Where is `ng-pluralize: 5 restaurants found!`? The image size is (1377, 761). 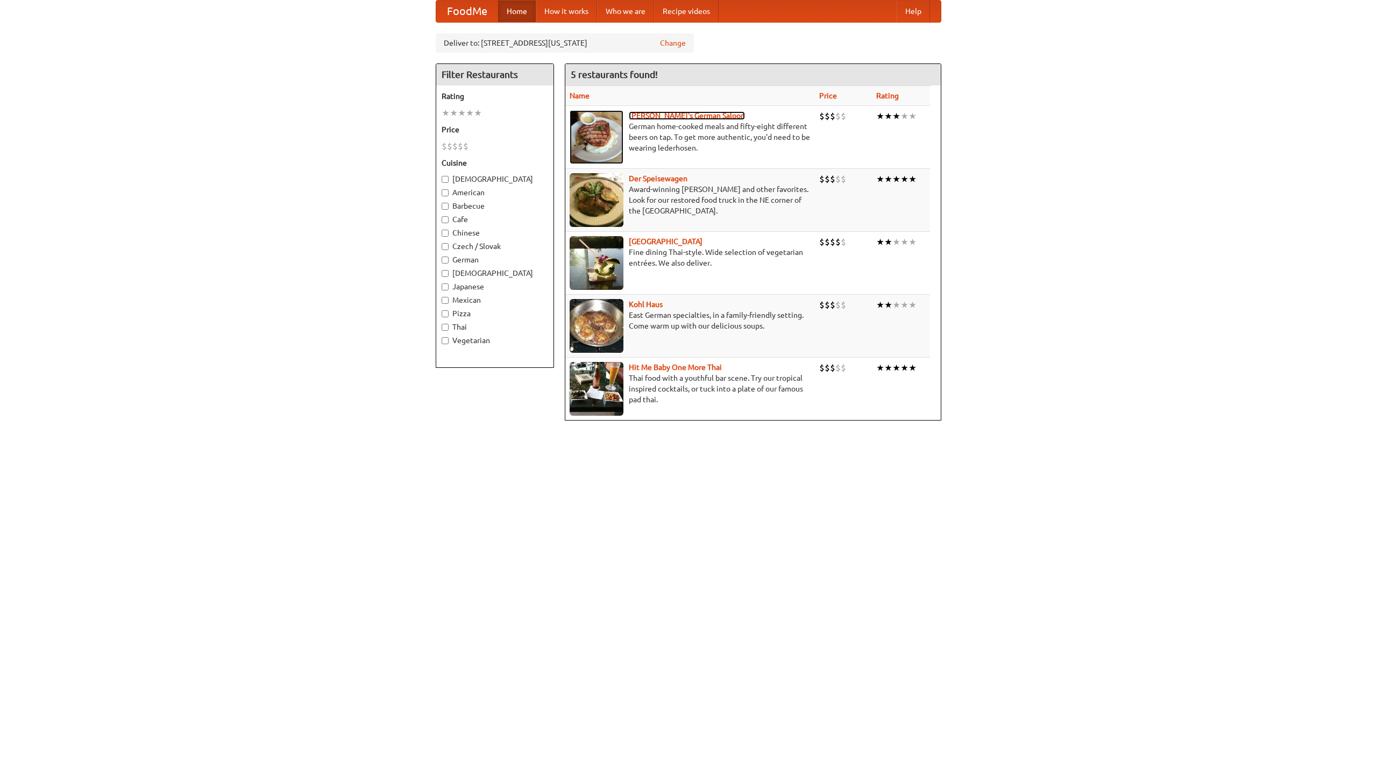 ng-pluralize: 5 restaurants found! is located at coordinates (614, 74).